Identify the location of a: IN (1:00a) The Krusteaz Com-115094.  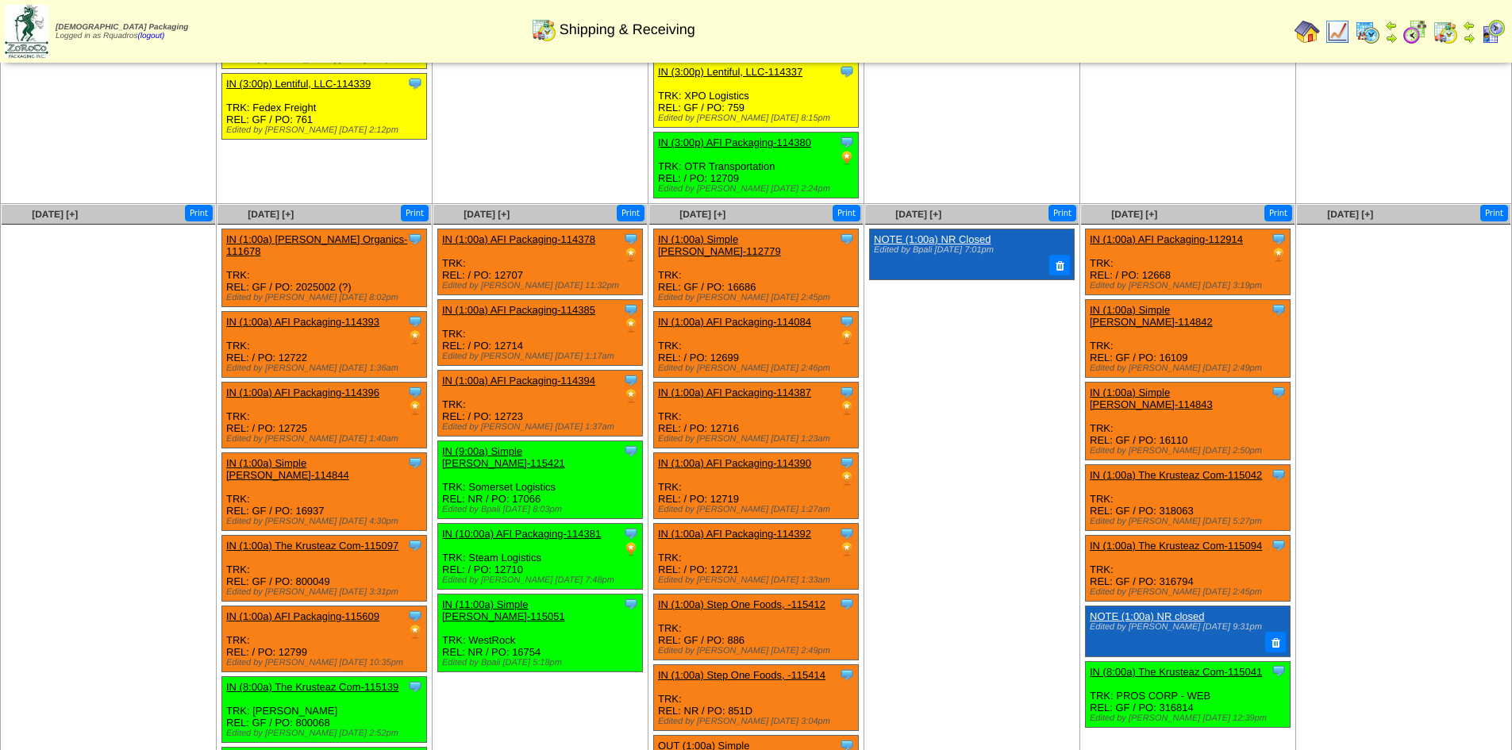
(1175, 545).